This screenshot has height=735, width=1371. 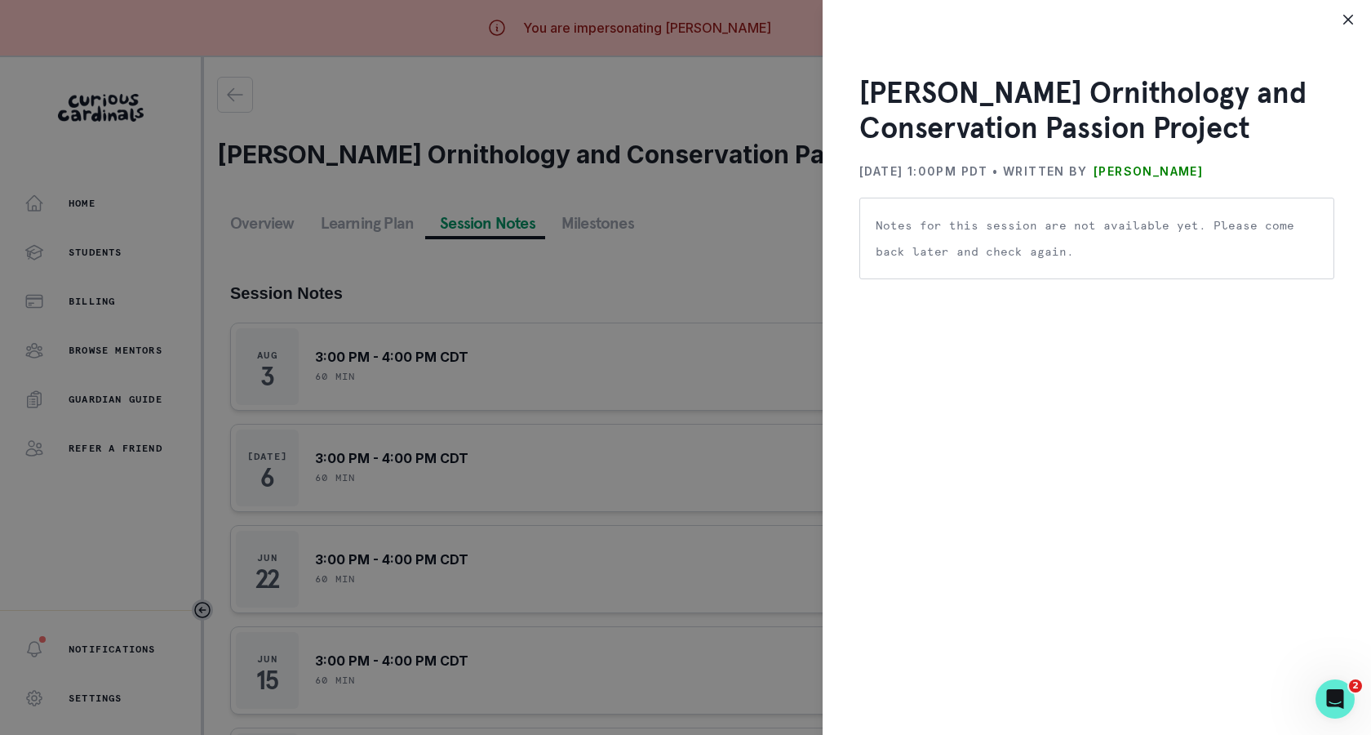 What do you see at coordinates (1348, 20) in the screenshot?
I see `button: Close` at bounding box center [1348, 20].